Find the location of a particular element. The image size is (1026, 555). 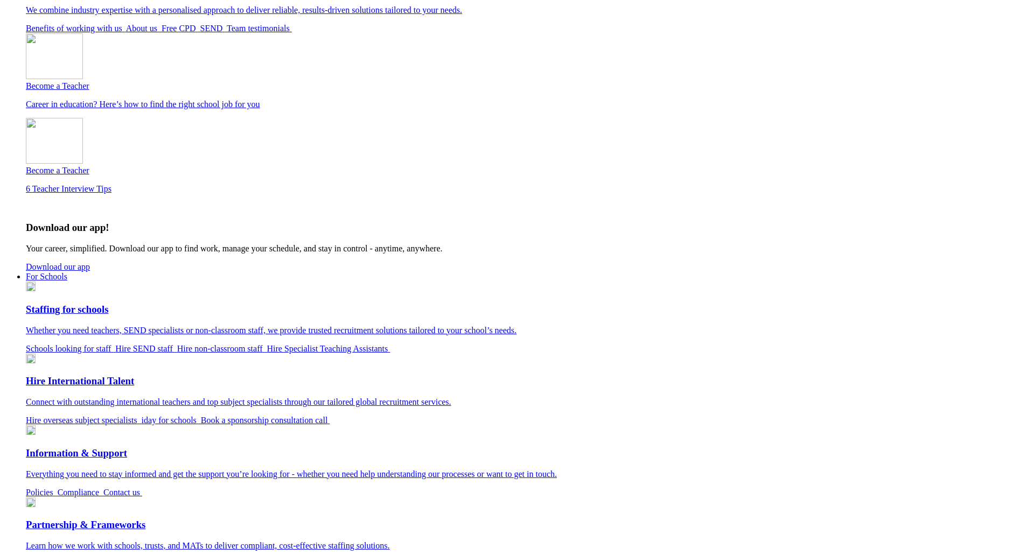

p: We combine industry expertise with a personalised approach to deliver reliable, results-driven so... is located at coordinates (524, 10).